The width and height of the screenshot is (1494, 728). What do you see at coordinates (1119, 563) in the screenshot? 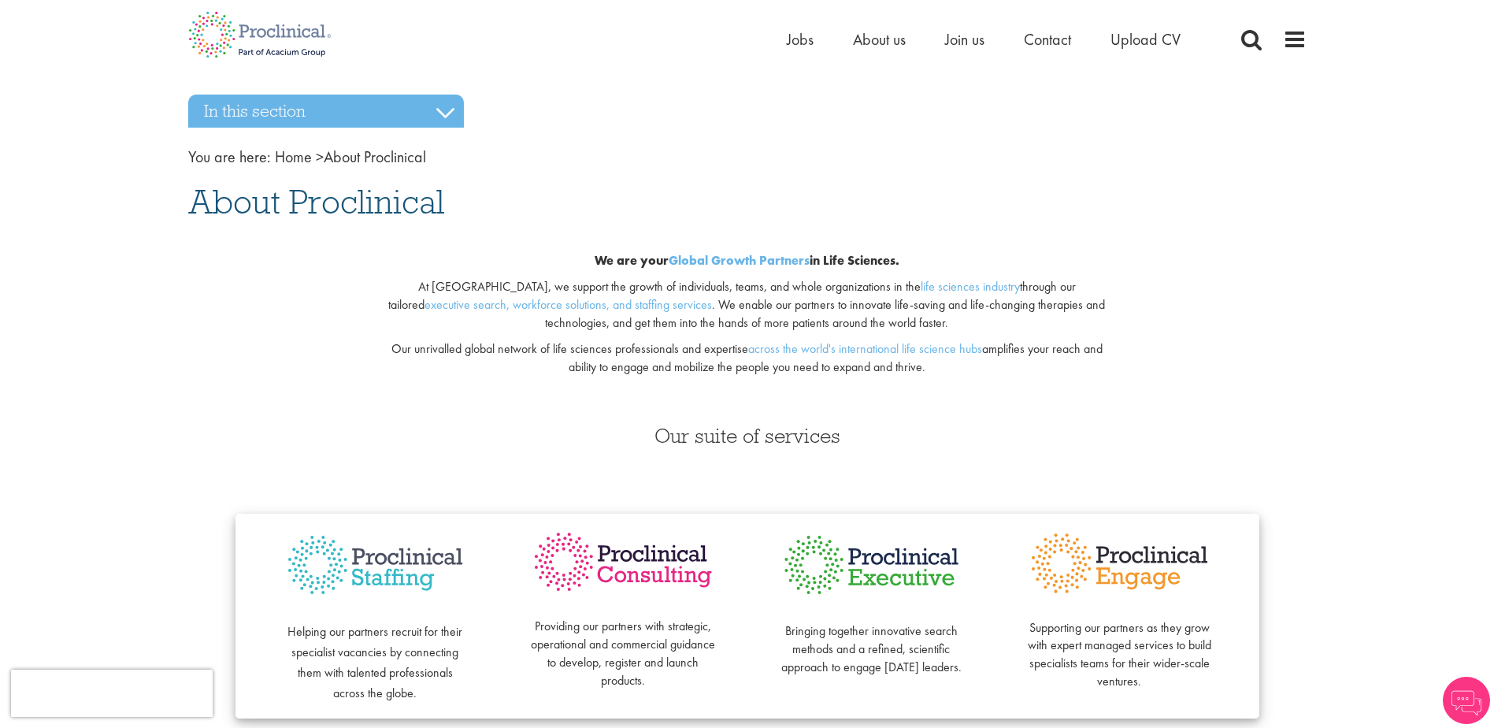
I see `img: Proclinical Engage` at bounding box center [1119, 563].